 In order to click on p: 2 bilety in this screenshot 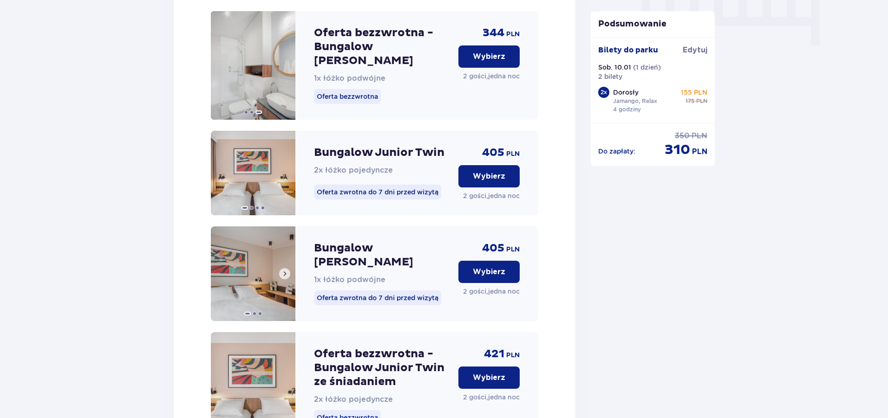, I will do `click(610, 77)`.